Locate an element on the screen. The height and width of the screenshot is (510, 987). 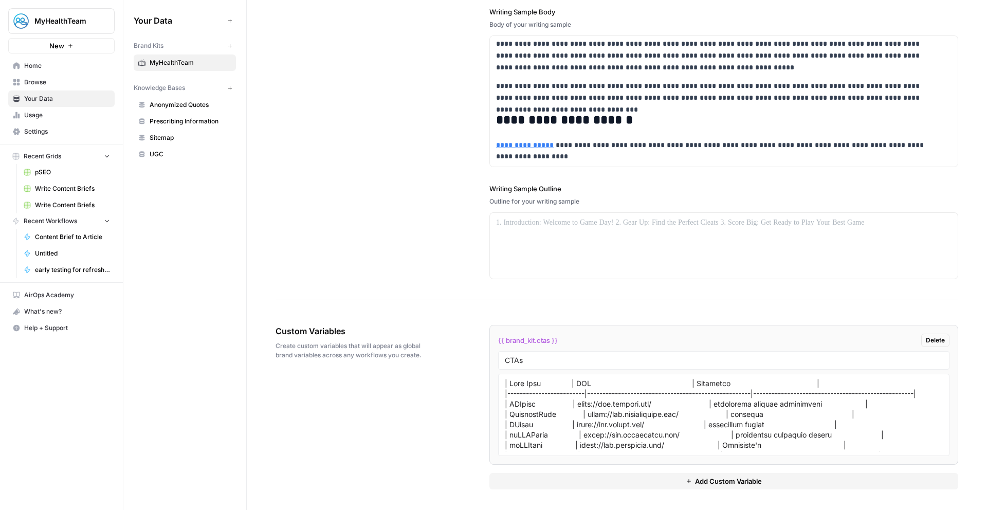
span: Content Brief to Article is located at coordinates (73, 237).